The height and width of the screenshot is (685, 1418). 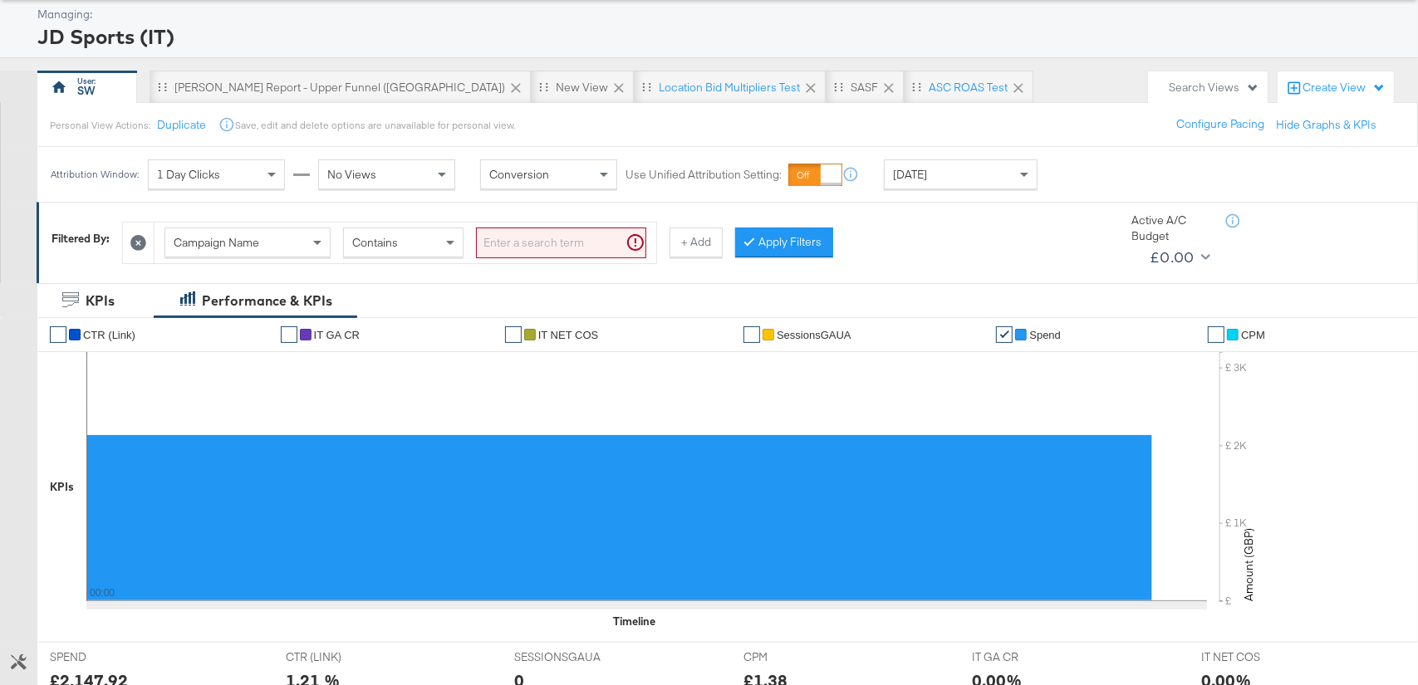 What do you see at coordinates (375, 125) in the screenshot?
I see `div: Save, edit and delete options are unavailable for personal view.` at bounding box center [375, 125].